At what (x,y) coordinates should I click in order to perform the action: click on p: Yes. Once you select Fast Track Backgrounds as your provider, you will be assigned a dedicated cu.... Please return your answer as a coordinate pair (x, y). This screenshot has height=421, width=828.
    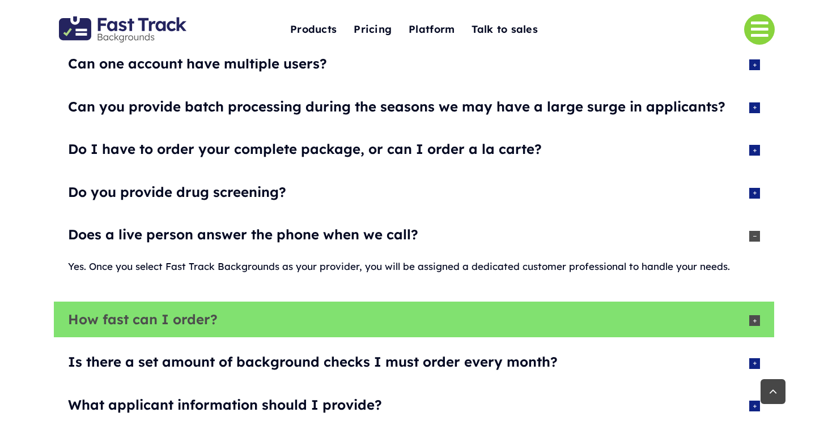
    Looking at the image, I should click on (414, 267).